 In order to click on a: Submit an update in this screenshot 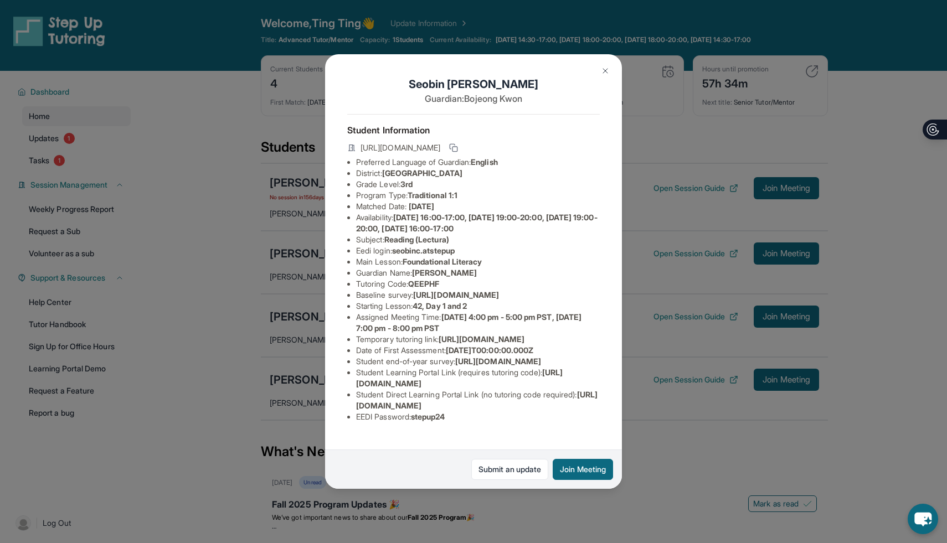, I will do `click(510, 470)`.